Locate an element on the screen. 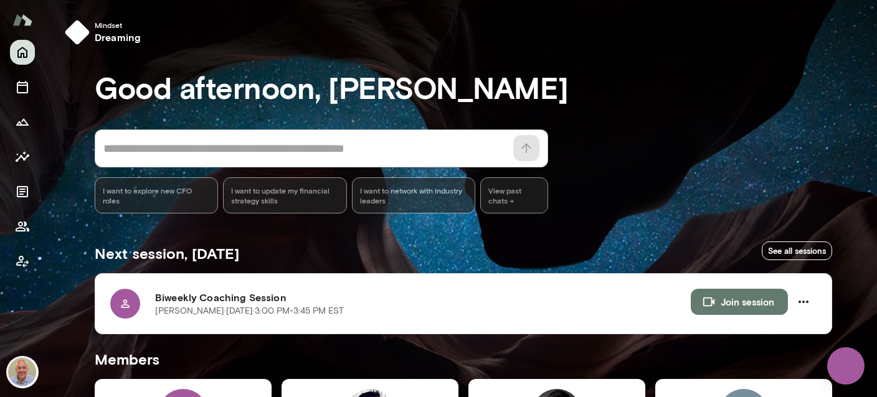 The image size is (877, 397). h6: dreaming is located at coordinates (118, 37).